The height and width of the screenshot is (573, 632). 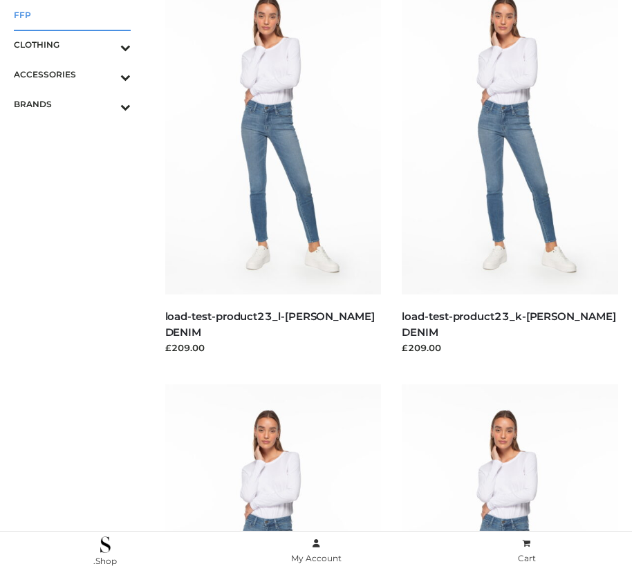 I want to click on span: BRANDS, so click(x=72, y=104).